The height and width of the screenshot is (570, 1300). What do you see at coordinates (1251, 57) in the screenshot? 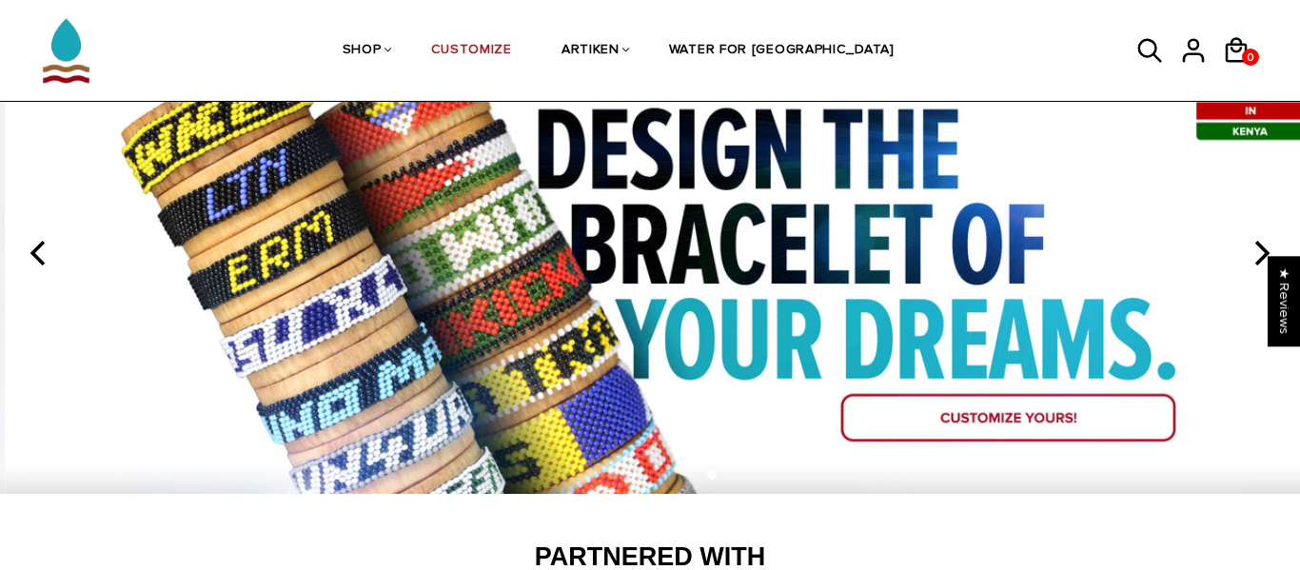
I see `span: 0` at bounding box center [1251, 57].